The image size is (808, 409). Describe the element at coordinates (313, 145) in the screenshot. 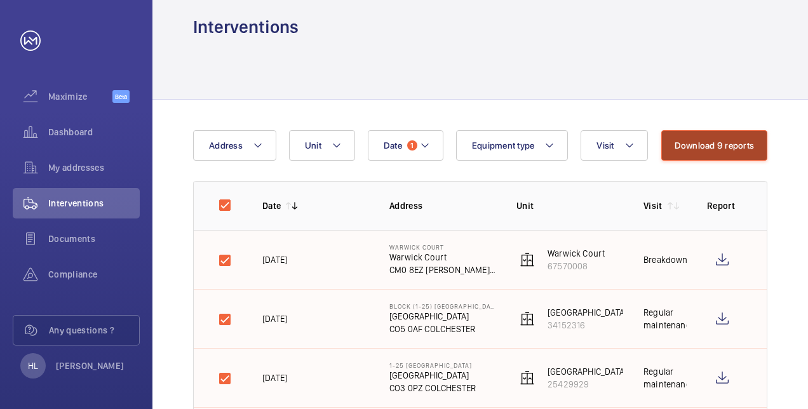

I see `span: Unit` at that location.